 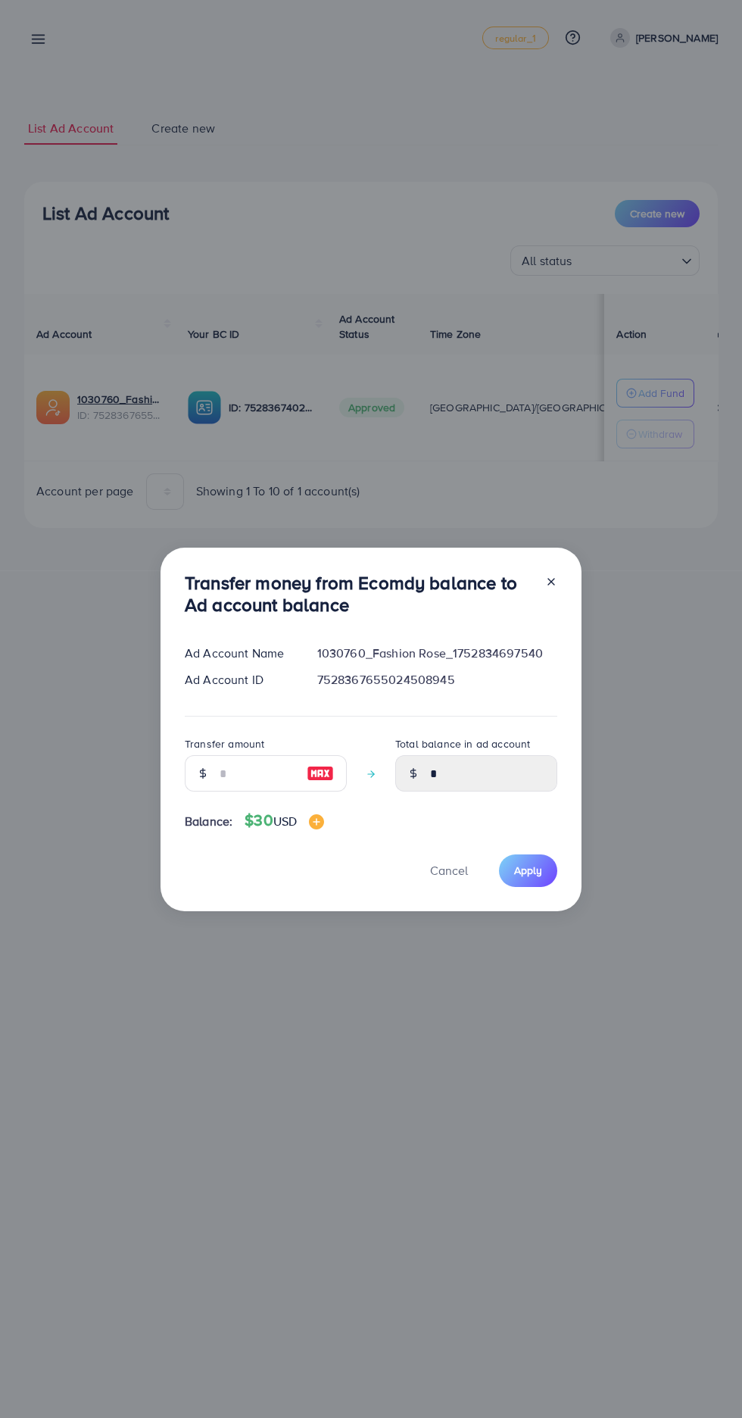 What do you see at coordinates (437, 653) in the screenshot?
I see `div: 1030760_Fashion Rose_1752834697540` at bounding box center [437, 653].